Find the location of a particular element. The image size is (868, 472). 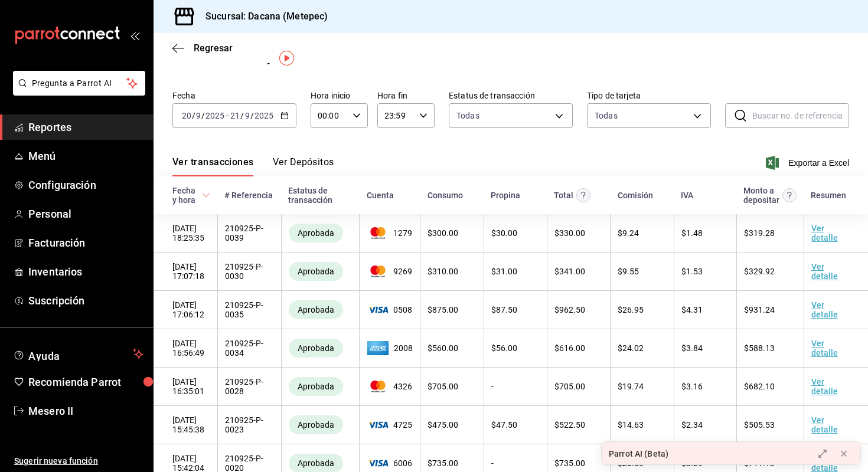

span: $ 682.10 is located at coordinates (759, 387).